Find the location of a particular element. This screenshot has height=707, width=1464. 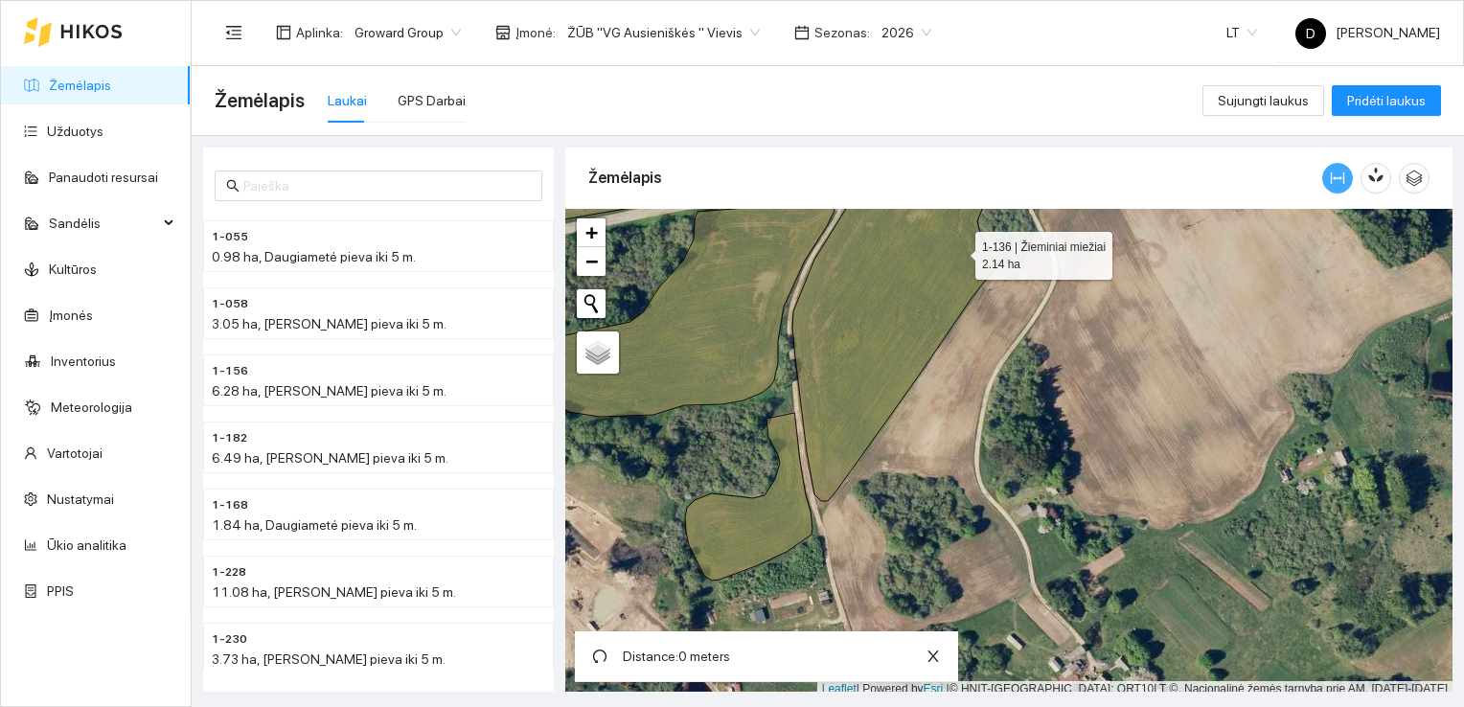

a: Kultūros is located at coordinates (73, 269).